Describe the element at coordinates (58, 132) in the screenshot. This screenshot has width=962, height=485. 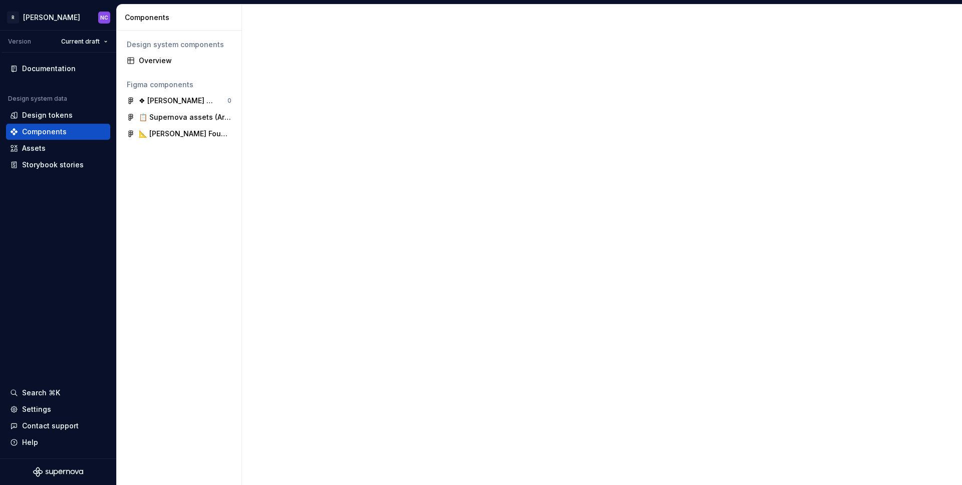
I see `a: Components` at that location.